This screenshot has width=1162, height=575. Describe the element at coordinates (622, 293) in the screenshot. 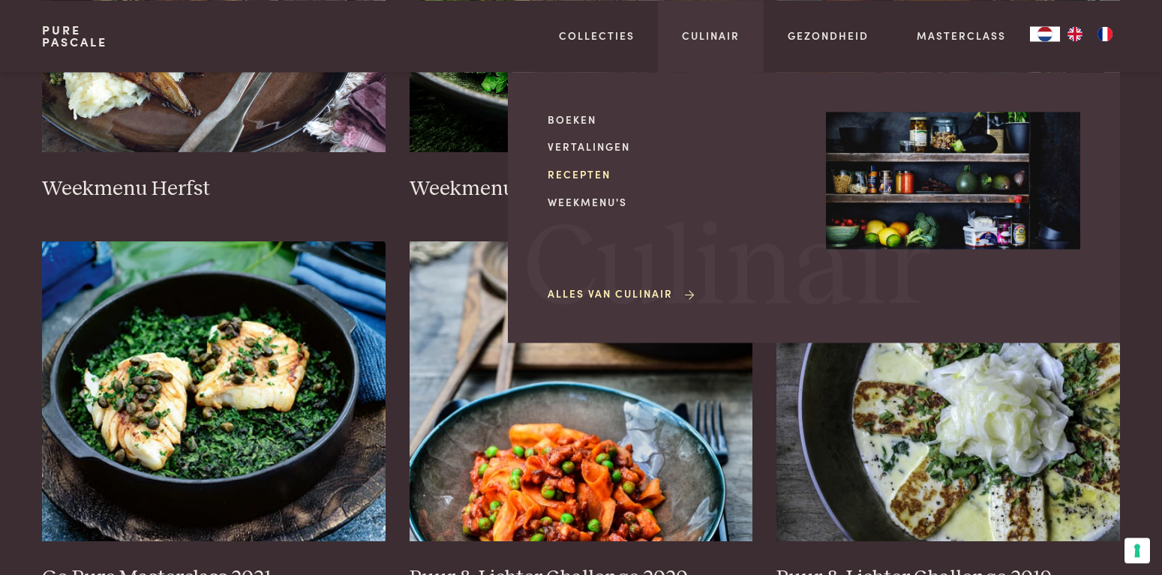

I see `a: Alles van Culinair` at that location.